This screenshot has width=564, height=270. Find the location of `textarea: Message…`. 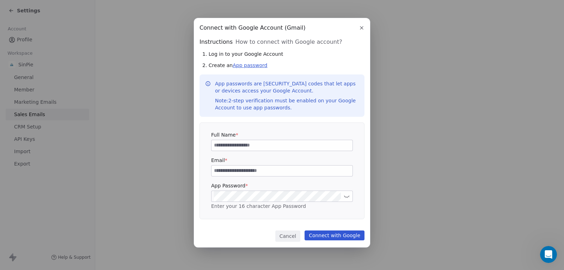

textarea: Message… is located at coordinates (70, 207).